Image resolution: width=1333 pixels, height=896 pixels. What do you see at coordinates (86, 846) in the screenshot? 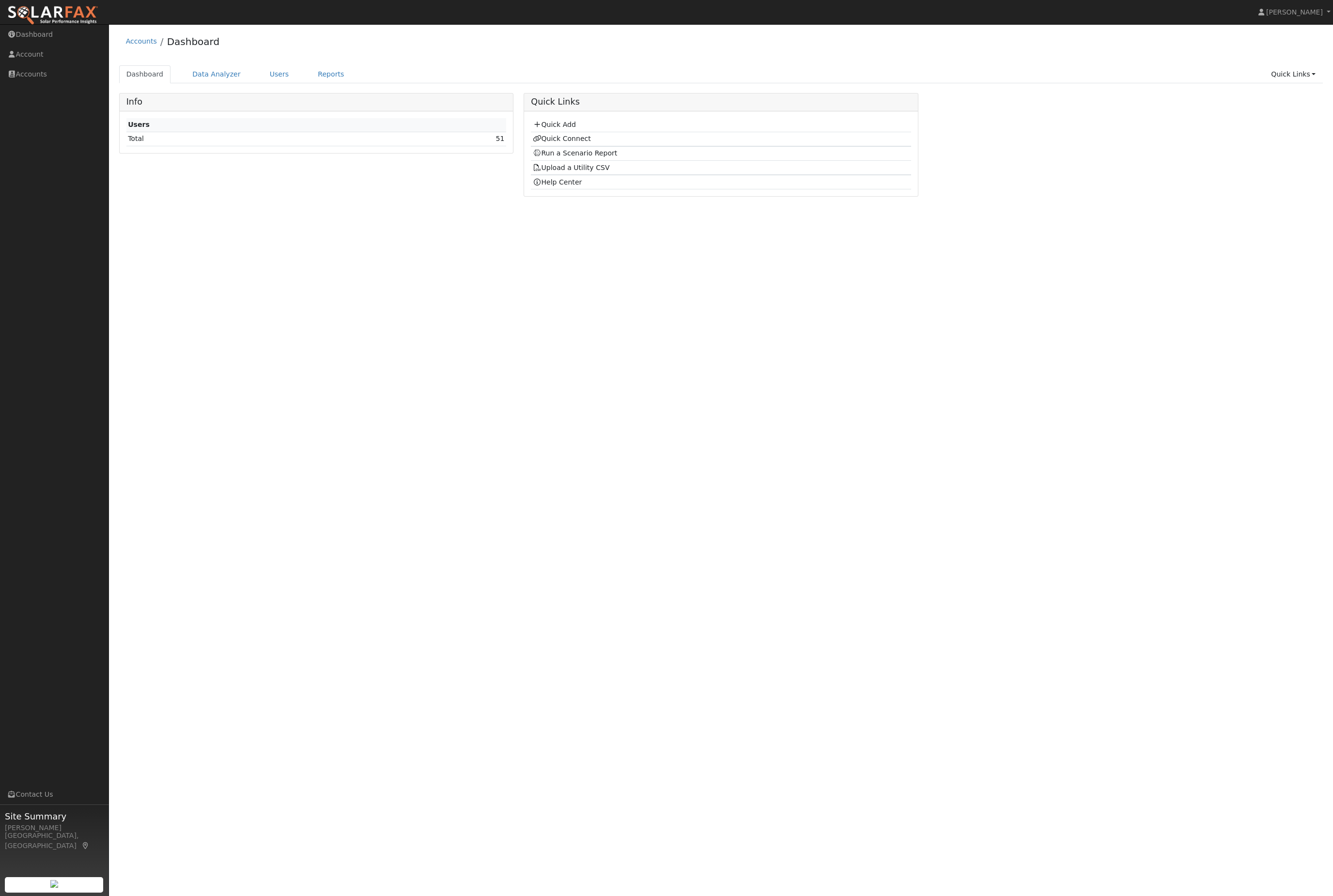
I see `a: Map` at bounding box center [86, 846].